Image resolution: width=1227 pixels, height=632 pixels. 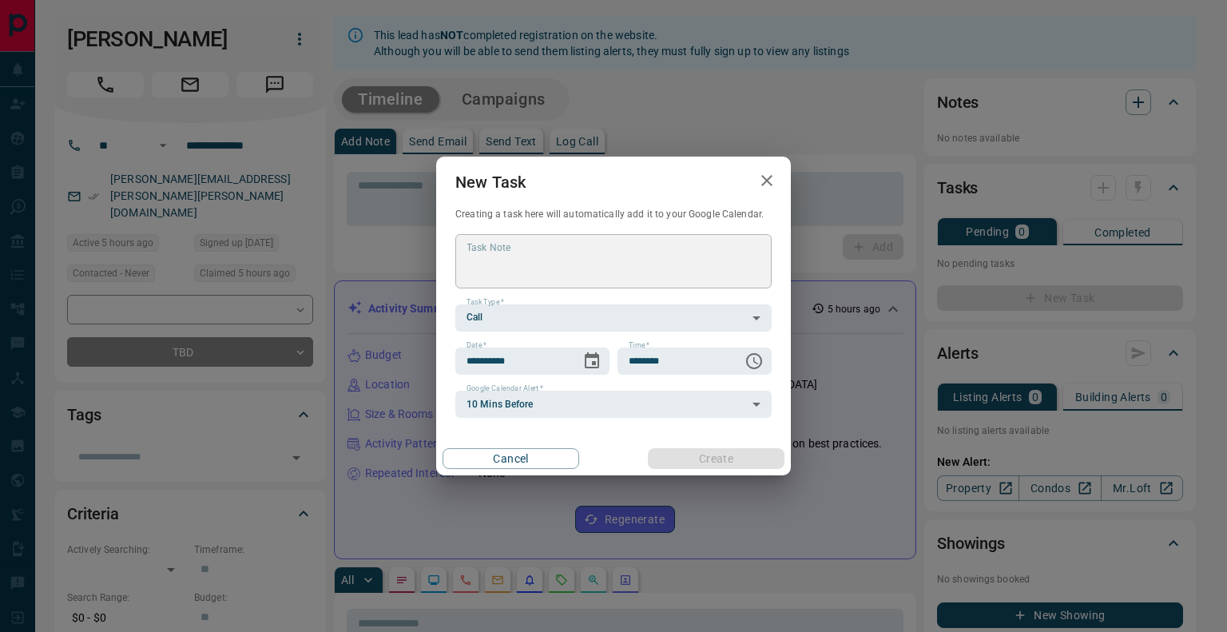 I want to click on p: Creating a task here will automatically add it to your Google Calendar., so click(x=613, y=214).